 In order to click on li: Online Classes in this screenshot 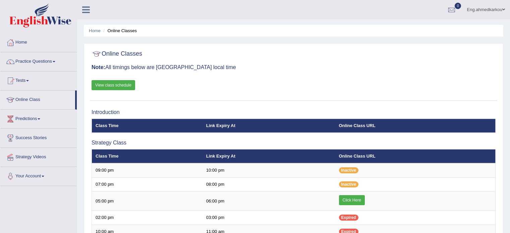, I will do `click(119, 31)`.